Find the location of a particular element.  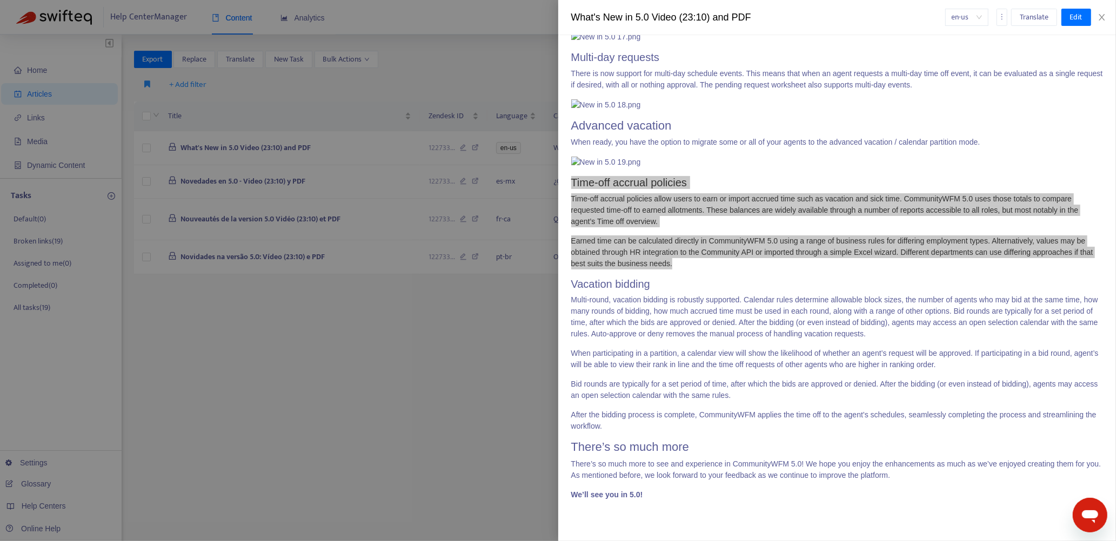

button: Translate is located at coordinates (1033, 17).